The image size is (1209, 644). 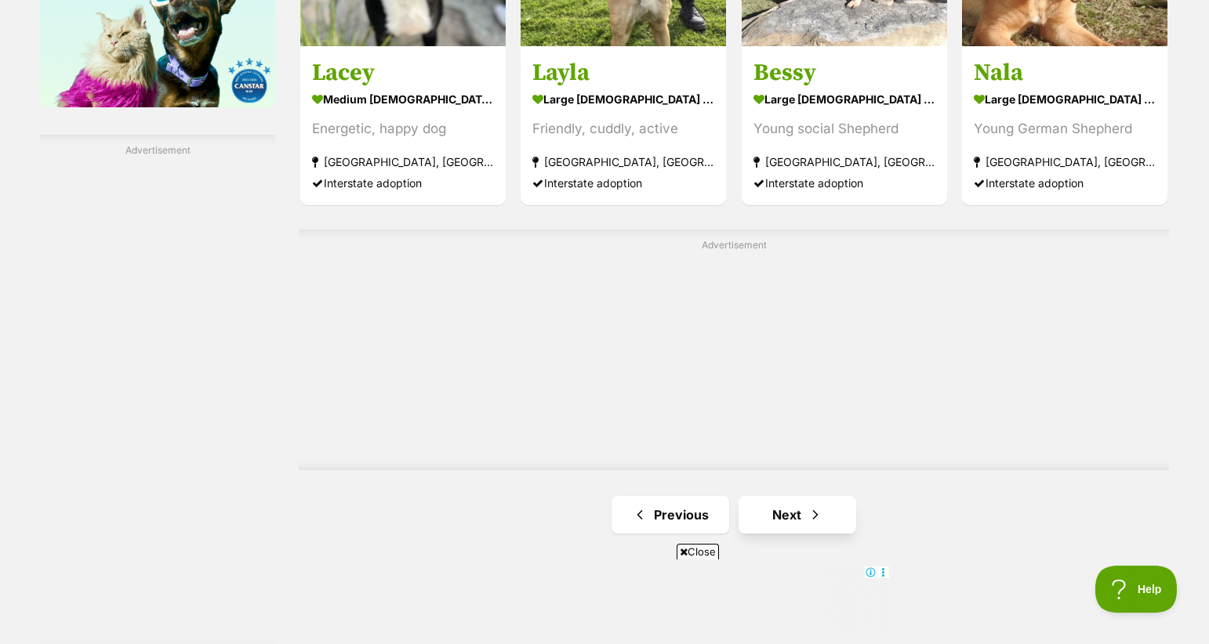 I want to click on span: Close, so click(x=698, y=552).